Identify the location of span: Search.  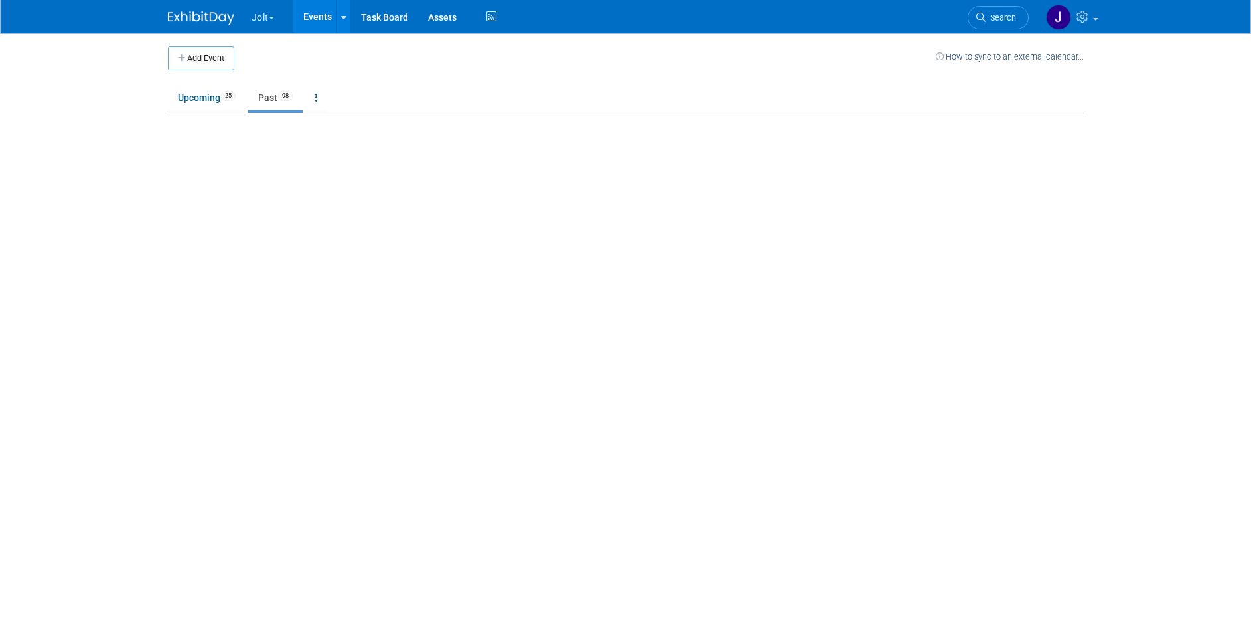
(1000, 17).